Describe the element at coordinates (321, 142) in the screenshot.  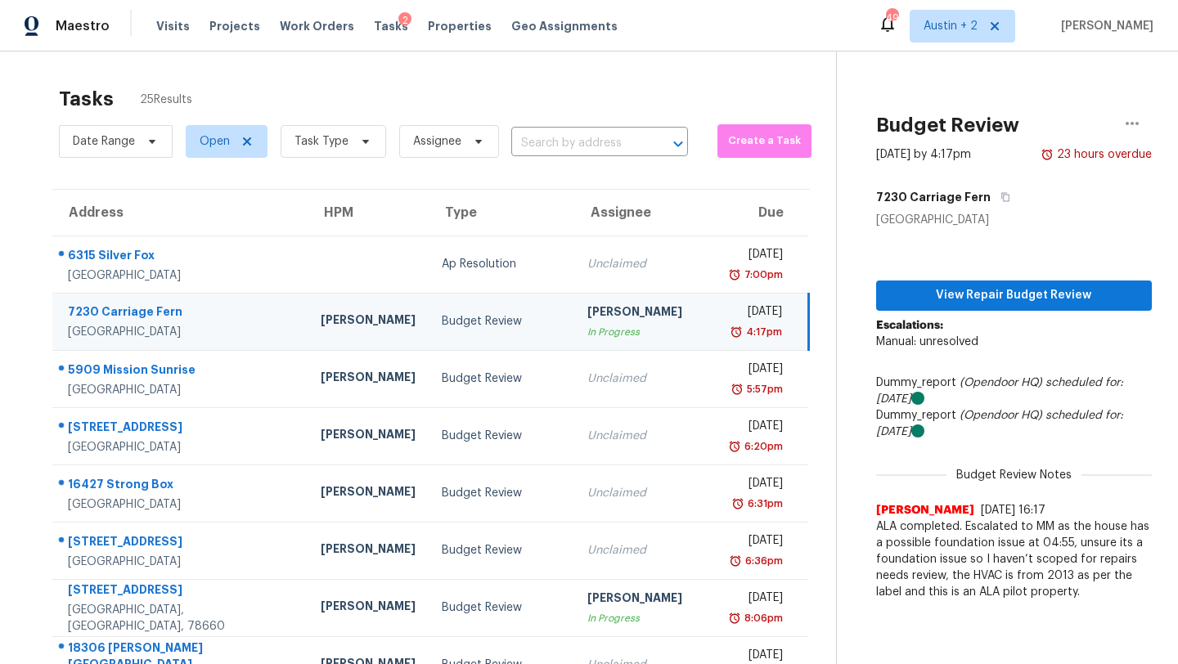
I see `span: Task Type` at that location.